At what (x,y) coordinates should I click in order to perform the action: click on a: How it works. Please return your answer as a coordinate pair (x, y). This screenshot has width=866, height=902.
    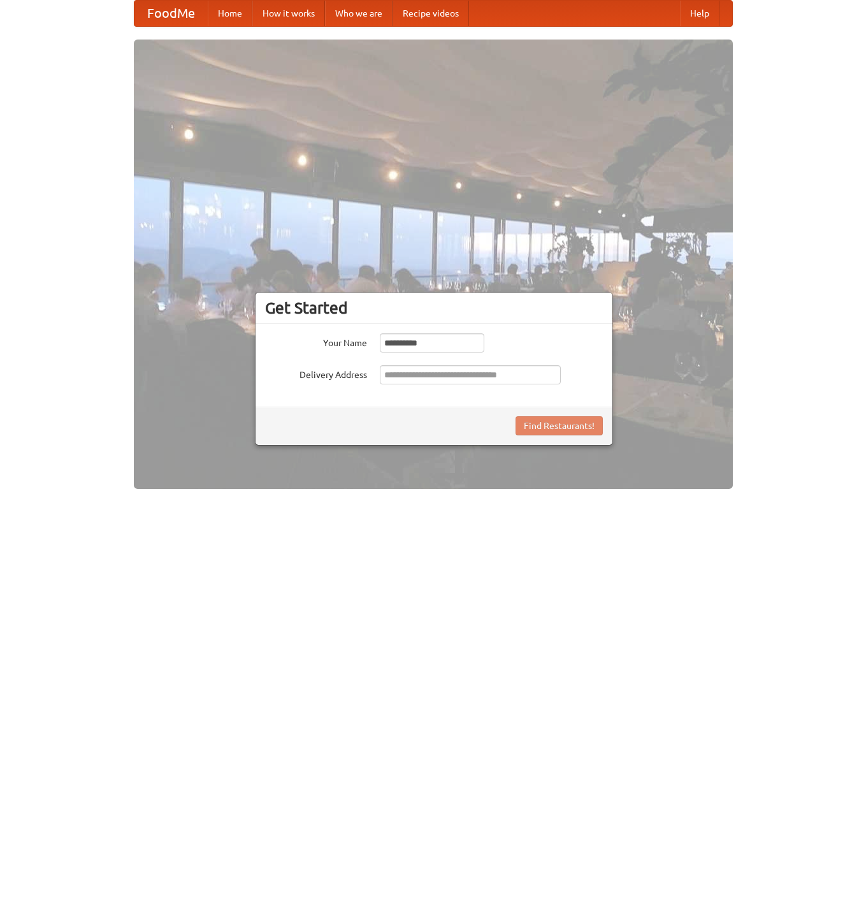
    Looking at the image, I should click on (289, 13).